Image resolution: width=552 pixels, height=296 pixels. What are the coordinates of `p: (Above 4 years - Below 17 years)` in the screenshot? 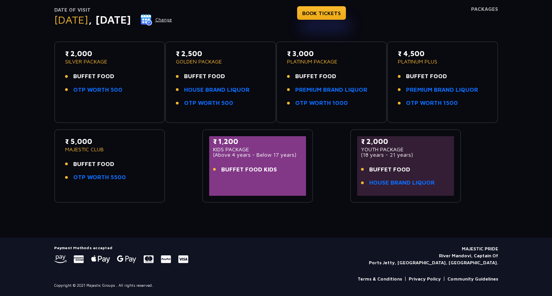 It's located at (258, 155).